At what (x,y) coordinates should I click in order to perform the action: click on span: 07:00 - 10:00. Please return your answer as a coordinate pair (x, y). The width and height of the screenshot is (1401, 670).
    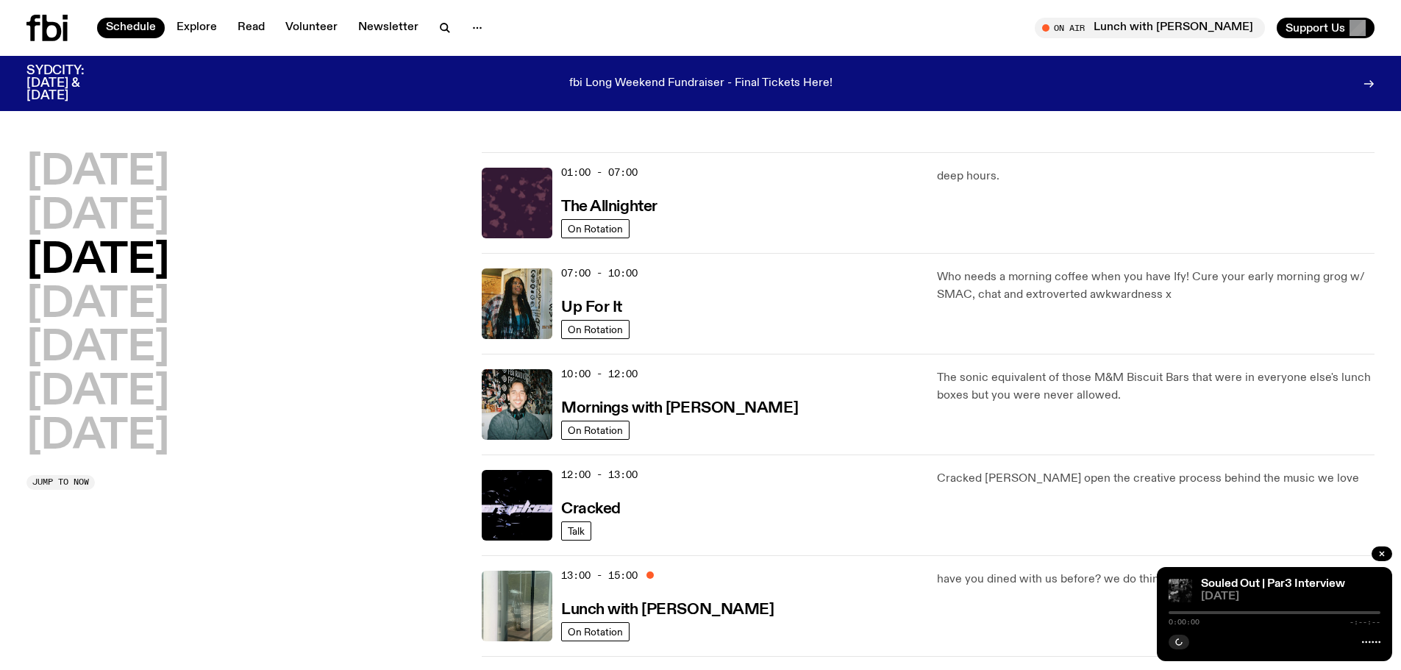
    Looking at the image, I should click on (599, 273).